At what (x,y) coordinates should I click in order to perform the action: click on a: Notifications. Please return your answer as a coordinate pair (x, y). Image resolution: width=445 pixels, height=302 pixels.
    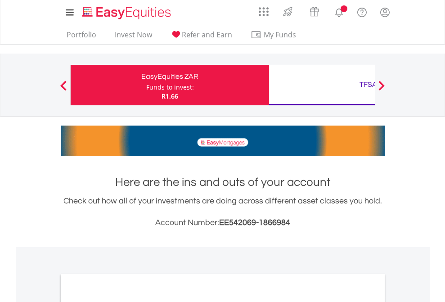
    Looking at the image, I should click on (339, 11).